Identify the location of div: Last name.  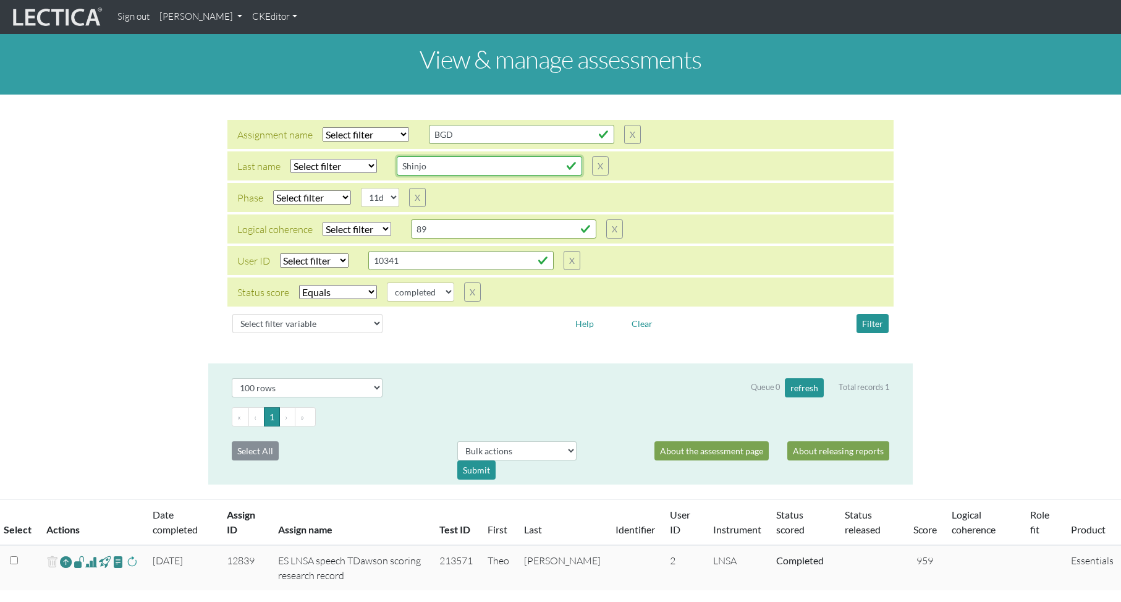
(259, 166).